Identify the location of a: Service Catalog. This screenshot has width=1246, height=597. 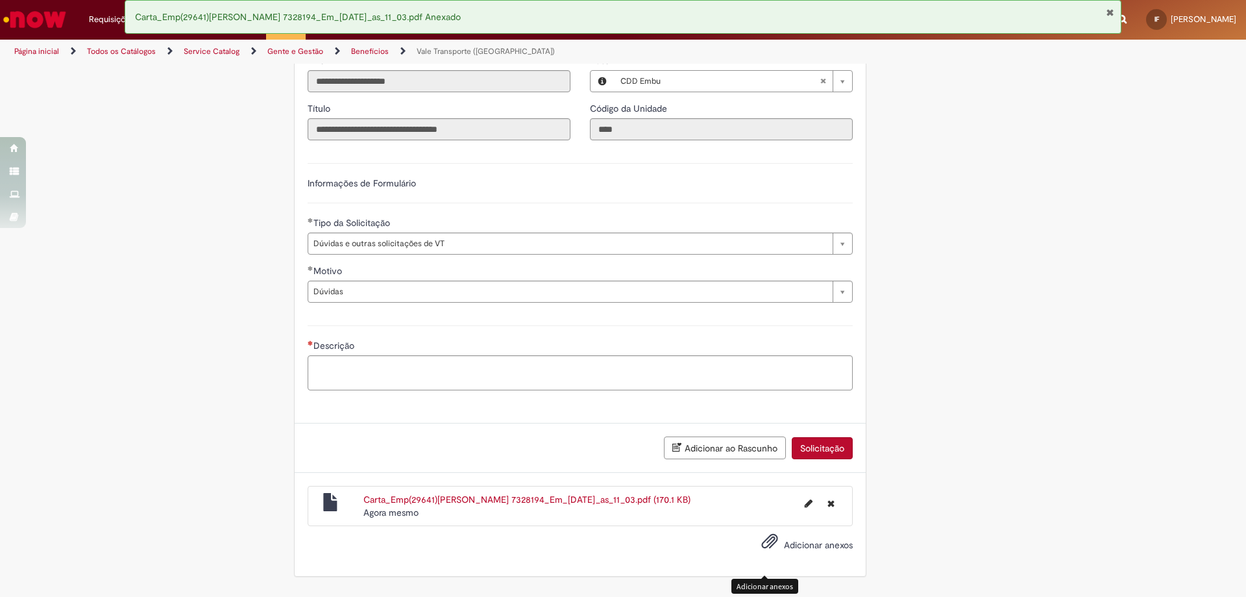
(212, 51).